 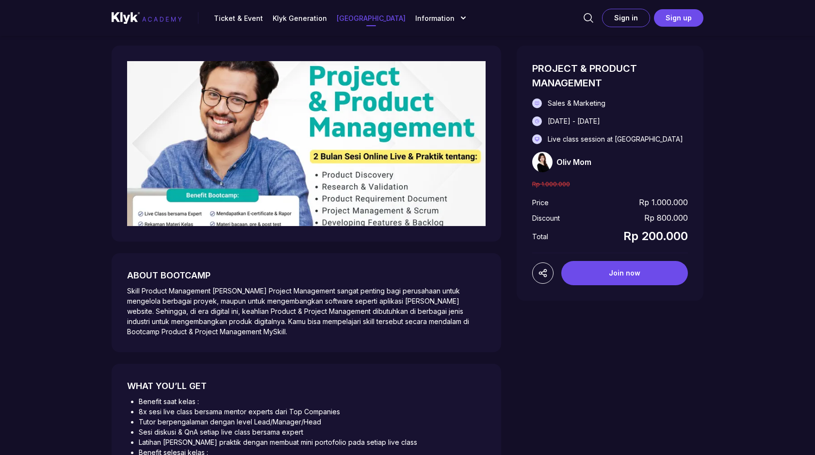 I want to click on img: oliv--mom.jpeg, so click(x=542, y=162).